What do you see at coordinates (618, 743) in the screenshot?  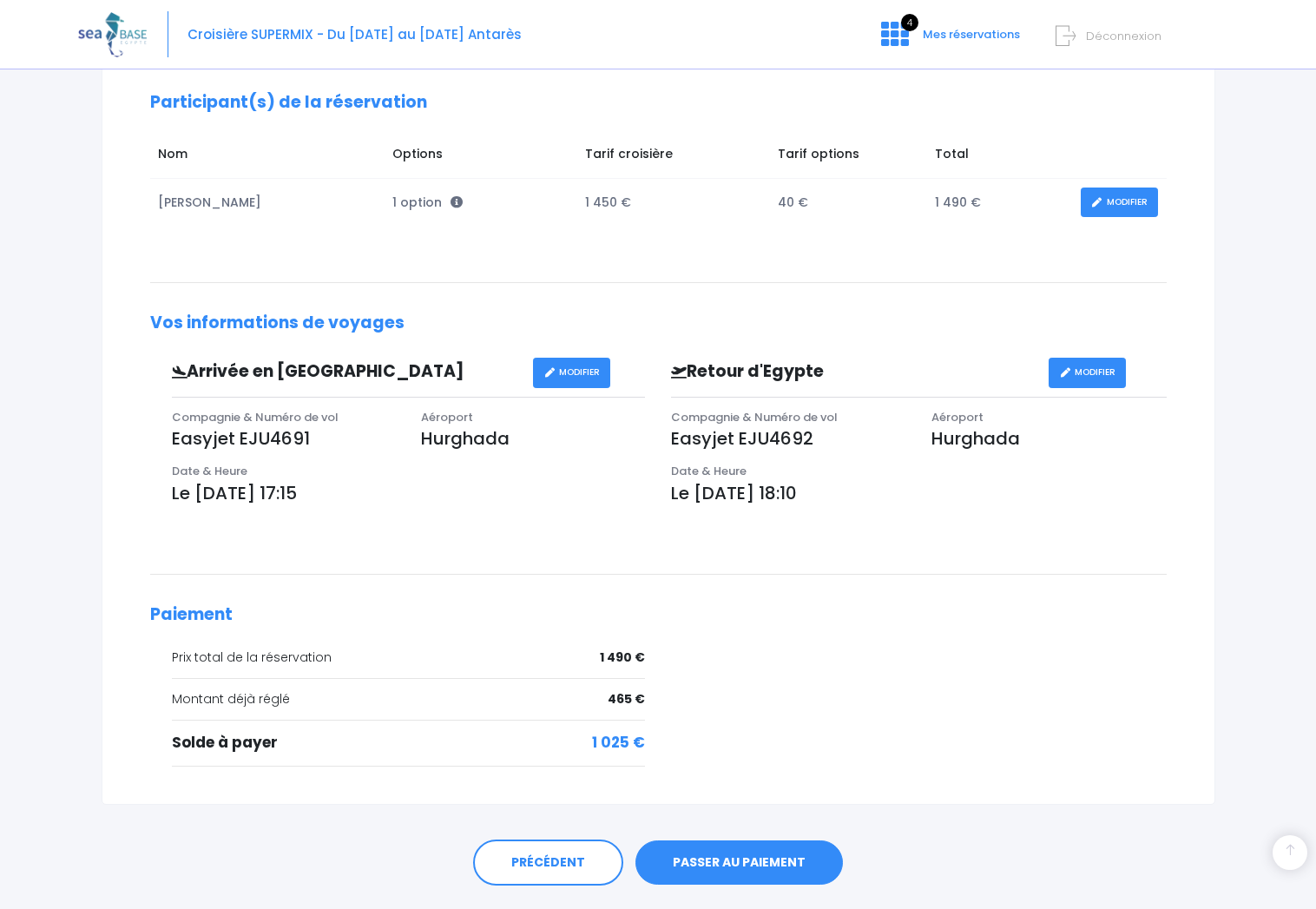 I see `span: 1 025 €` at bounding box center [618, 743].